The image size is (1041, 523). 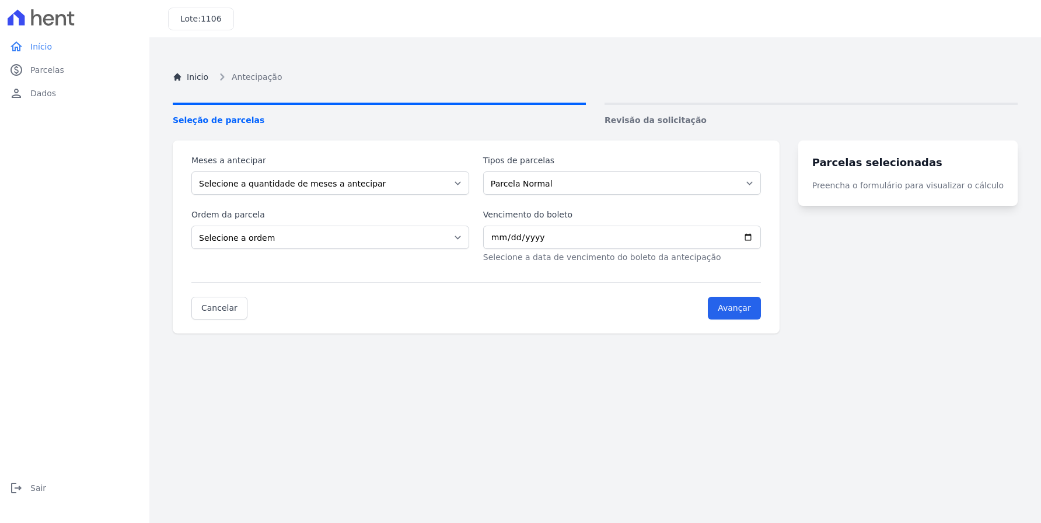 I want to click on nav: Progress, so click(x=595, y=114).